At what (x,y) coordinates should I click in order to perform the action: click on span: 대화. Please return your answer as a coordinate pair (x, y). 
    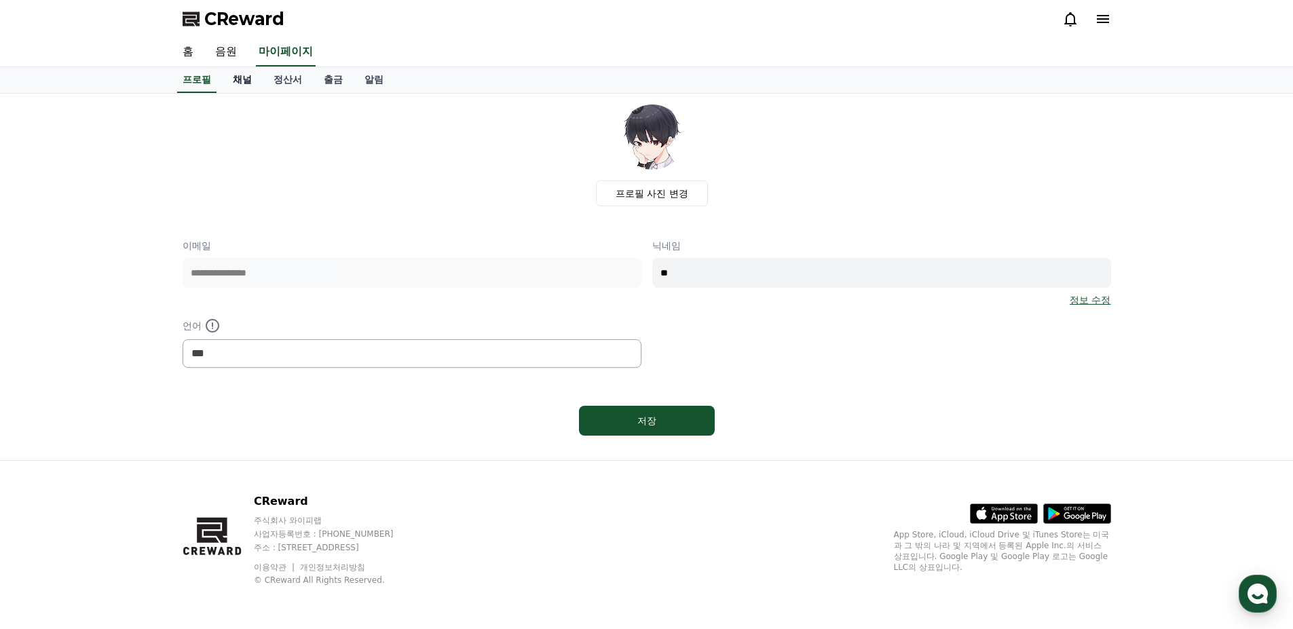
    Looking at the image, I should click on (132, 457).